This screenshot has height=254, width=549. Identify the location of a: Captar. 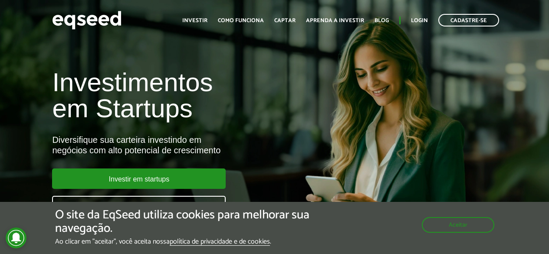
(285, 20).